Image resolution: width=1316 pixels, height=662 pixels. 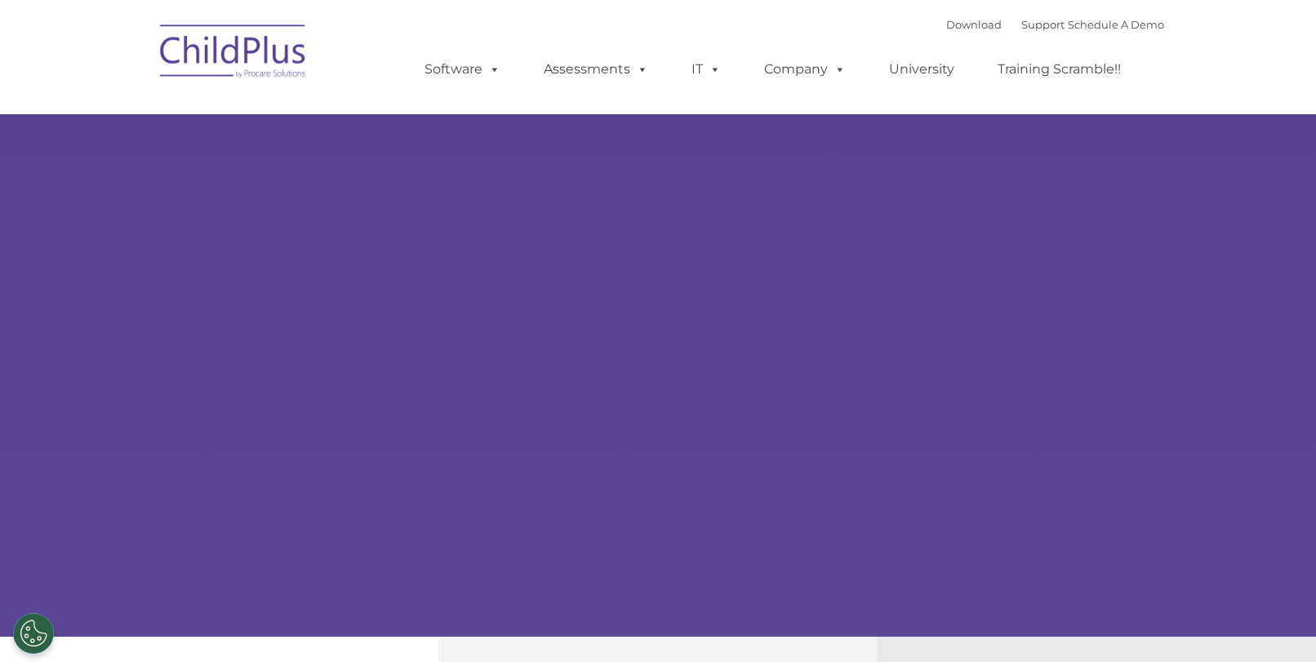 I want to click on img: ChildPlus by Procare Solutions, so click(x=234, y=54).